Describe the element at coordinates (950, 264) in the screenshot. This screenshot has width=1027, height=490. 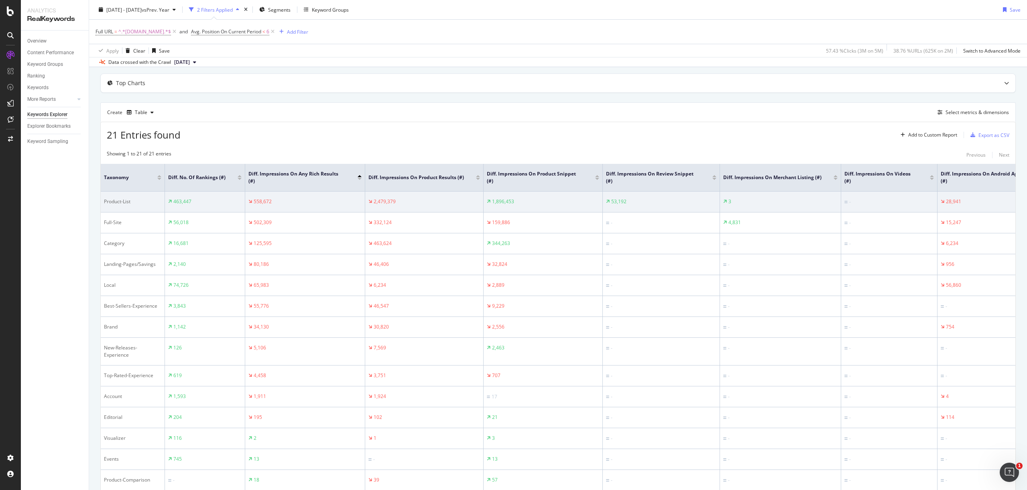
I see `div: 956` at that location.